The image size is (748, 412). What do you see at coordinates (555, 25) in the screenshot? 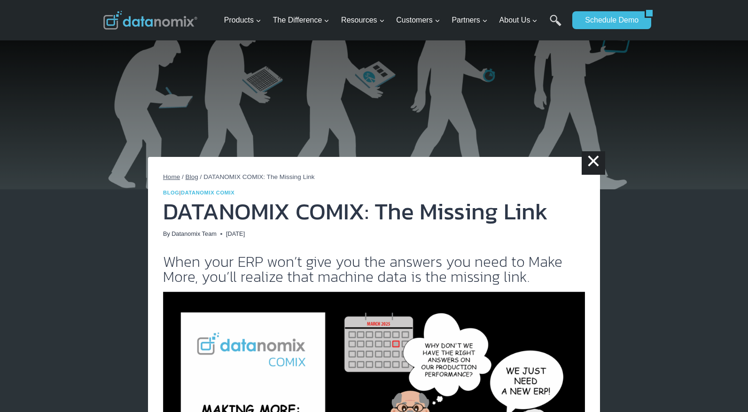
I see `a: Search` at bounding box center [555, 25].